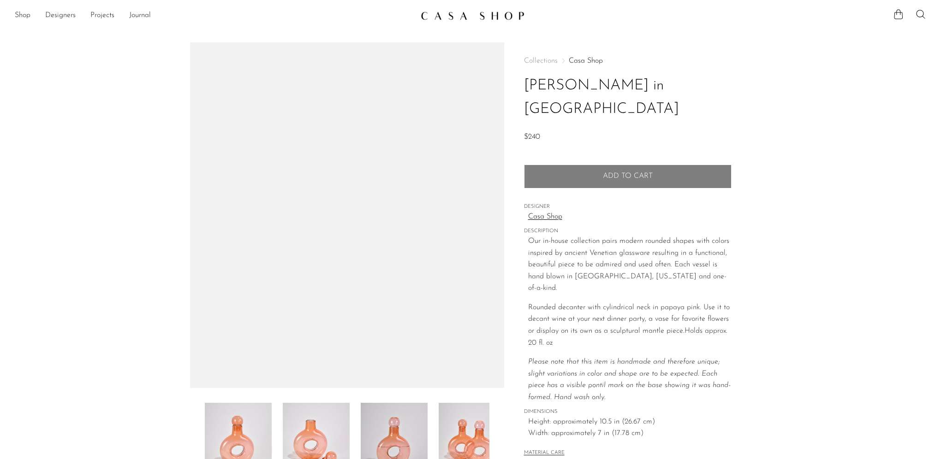 The width and height of the screenshot is (941, 459). Describe the element at coordinates (541, 61) in the screenshot. I see `span: Collections` at that location.